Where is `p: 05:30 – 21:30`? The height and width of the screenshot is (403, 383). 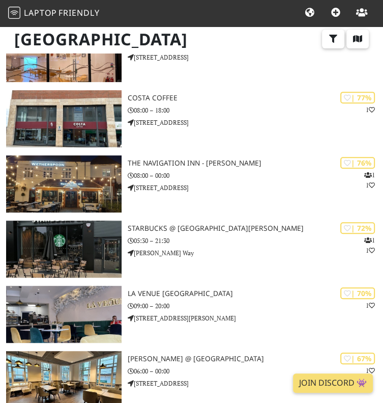
p: 05:30 – 21:30 is located at coordinates (256, 240).